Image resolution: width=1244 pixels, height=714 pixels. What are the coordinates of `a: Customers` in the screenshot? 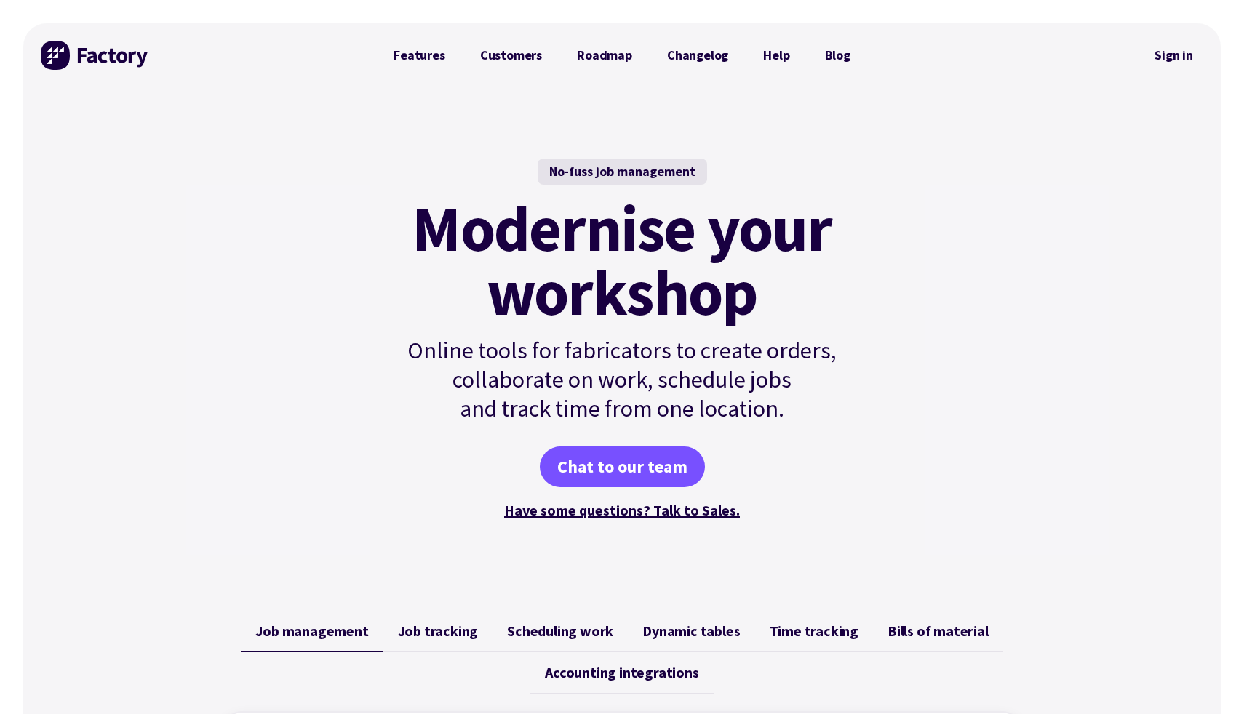 It's located at (511, 55).